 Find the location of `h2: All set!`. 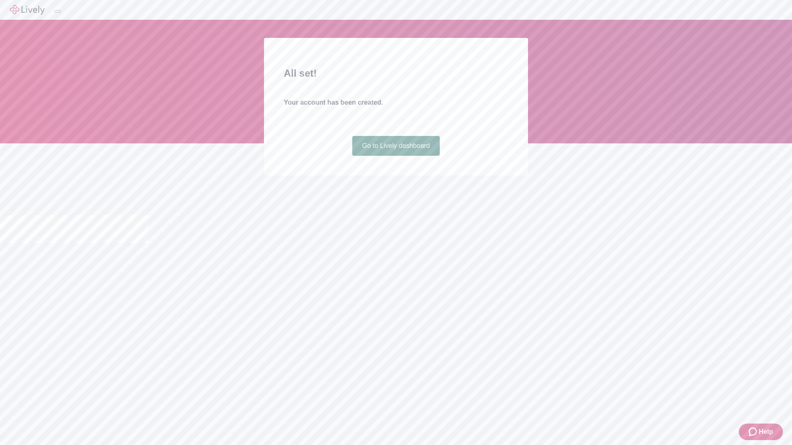

h2: All set! is located at coordinates (396, 73).